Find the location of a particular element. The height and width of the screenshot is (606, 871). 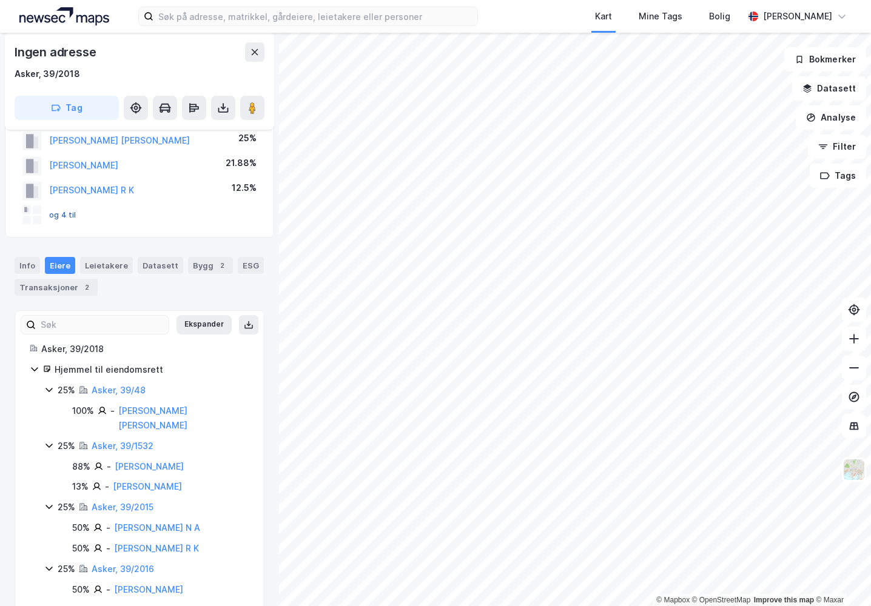

a: Asker, 39/48 is located at coordinates (118, 390).